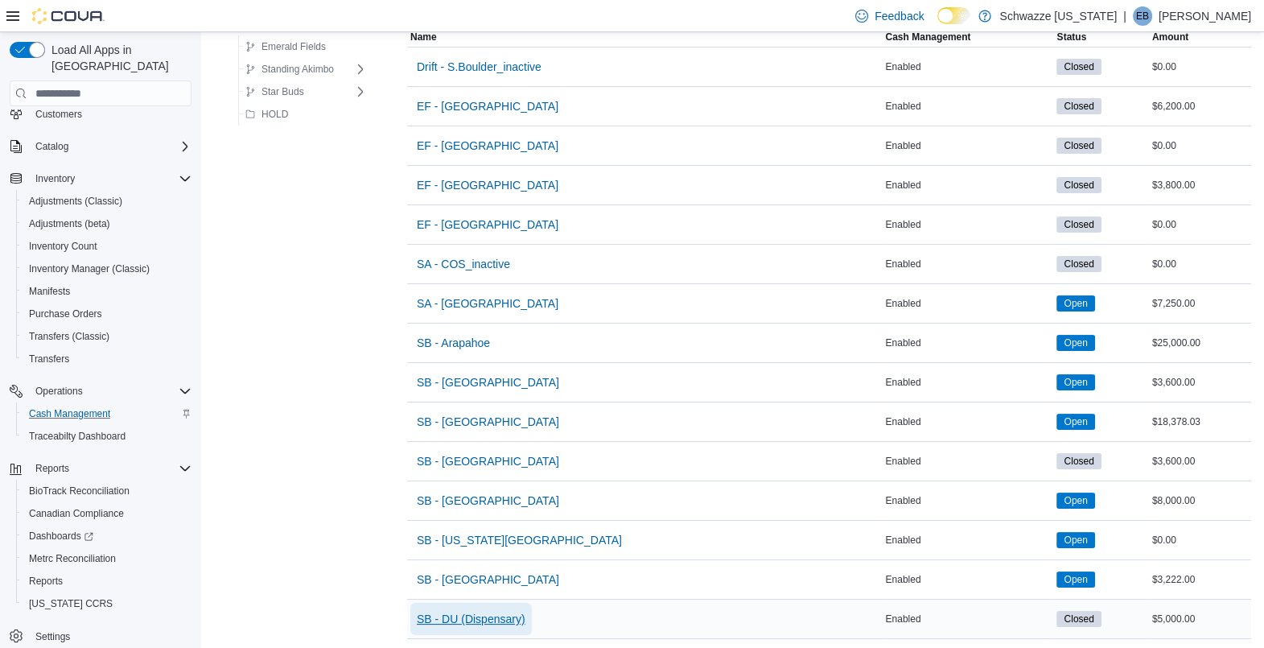 The width and height of the screenshot is (1264, 648). What do you see at coordinates (107, 436) in the screenshot?
I see `button: Traceabilty Dashboard` at bounding box center [107, 436].